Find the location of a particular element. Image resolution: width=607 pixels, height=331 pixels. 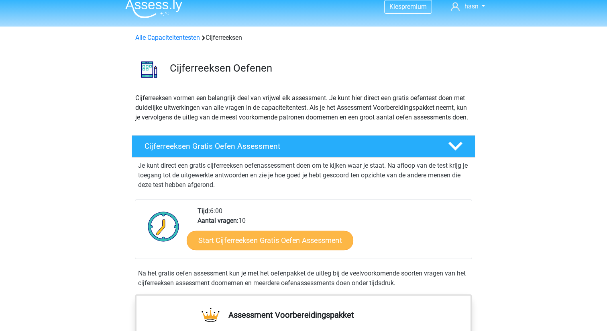

h3: Cijferreeksen Oefenen is located at coordinates (319, 68).